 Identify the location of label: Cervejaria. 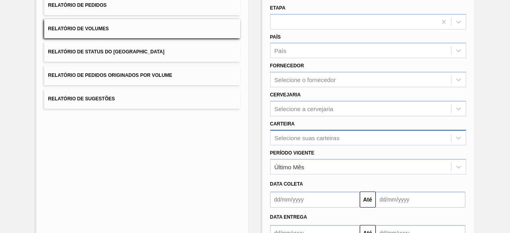
(285, 95).